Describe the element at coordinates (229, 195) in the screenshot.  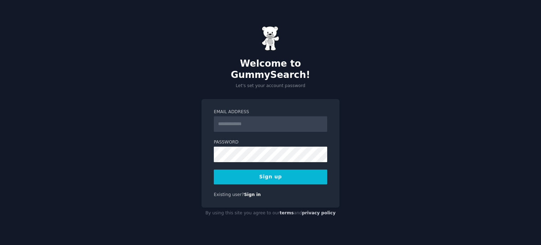
I see `span: Existing user?` at that location.